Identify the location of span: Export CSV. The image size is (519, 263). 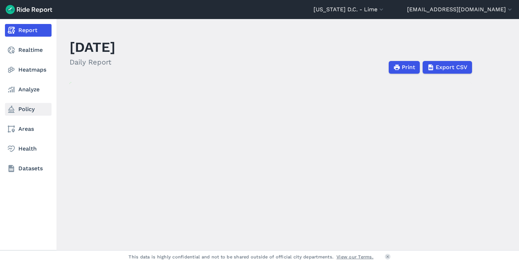
(451, 67).